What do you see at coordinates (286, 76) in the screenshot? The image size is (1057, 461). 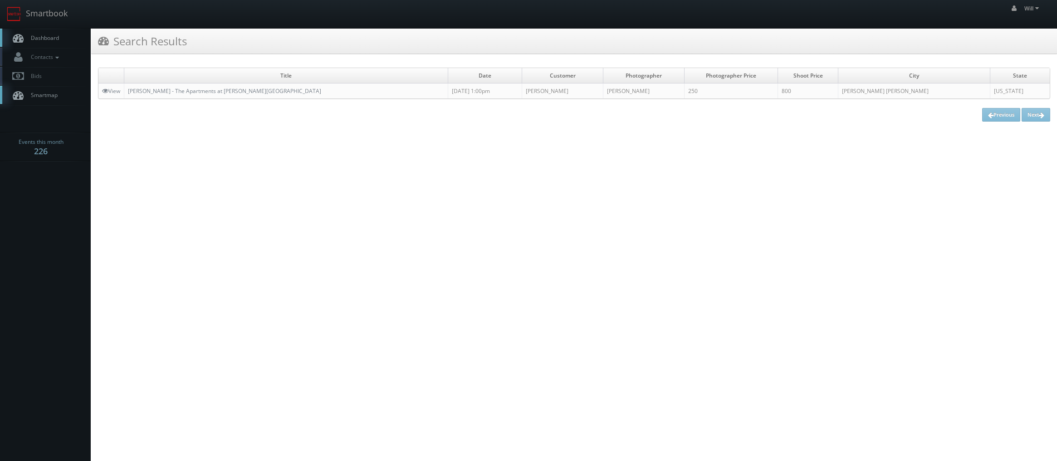 I see `td: Title` at bounding box center [286, 76].